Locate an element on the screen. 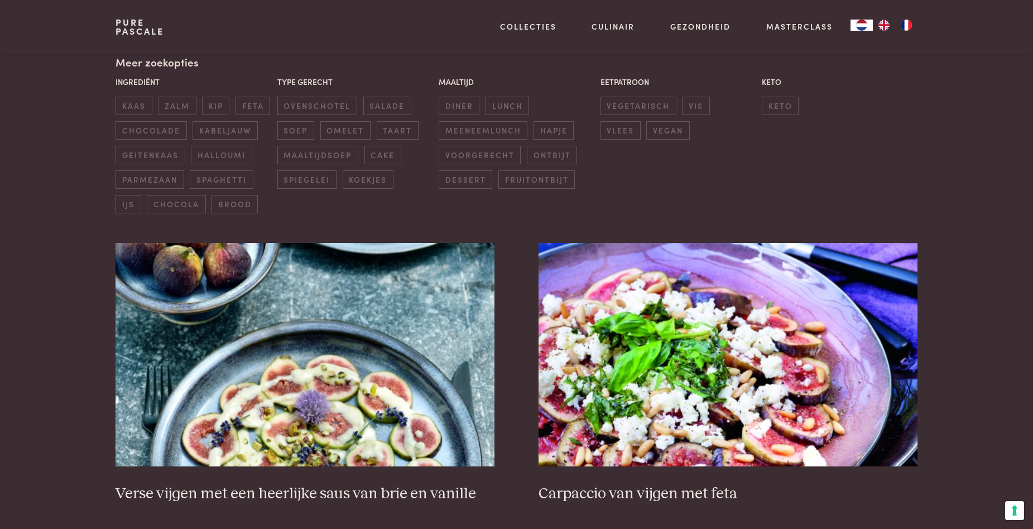 The width and height of the screenshot is (1033, 529). span: zalm is located at coordinates (177, 105).